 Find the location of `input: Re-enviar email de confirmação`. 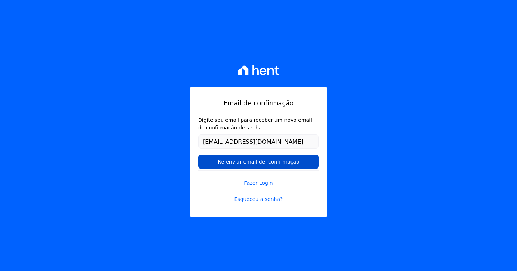

input: Re-enviar email de confirmação is located at coordinates (259, 162).